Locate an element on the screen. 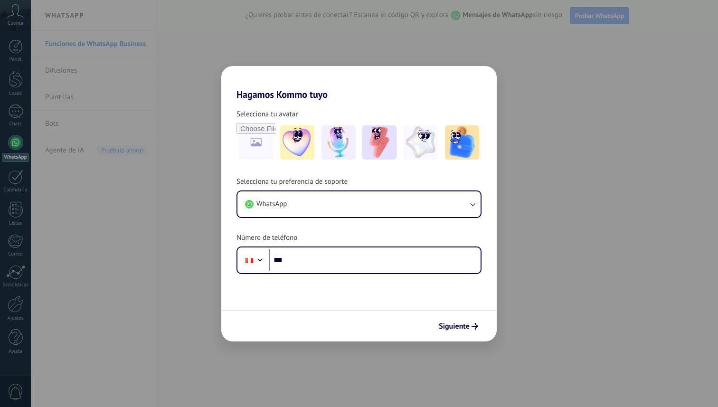  img: -3.jpeg is located at coordinates (379, 142).